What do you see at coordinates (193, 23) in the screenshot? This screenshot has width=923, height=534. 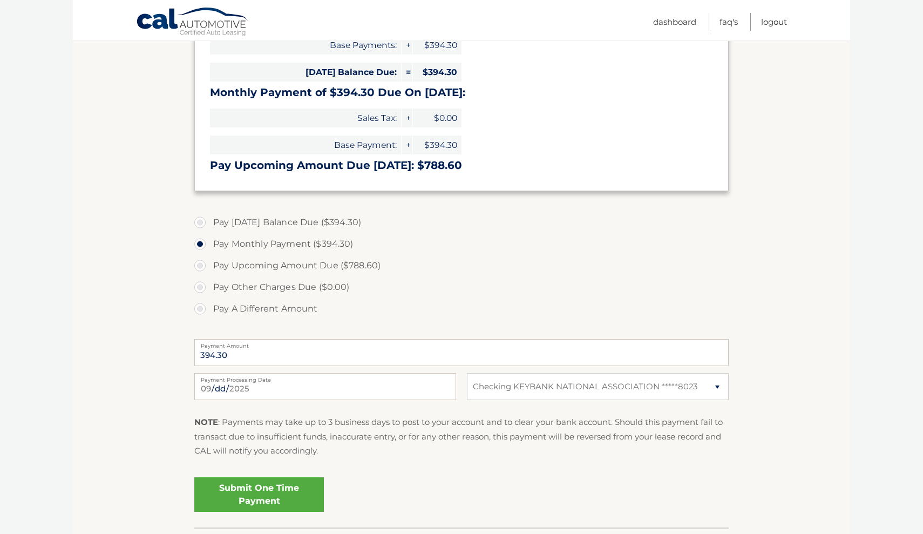 I see `a: Cal Automotive` at bounding box center [193, 23].